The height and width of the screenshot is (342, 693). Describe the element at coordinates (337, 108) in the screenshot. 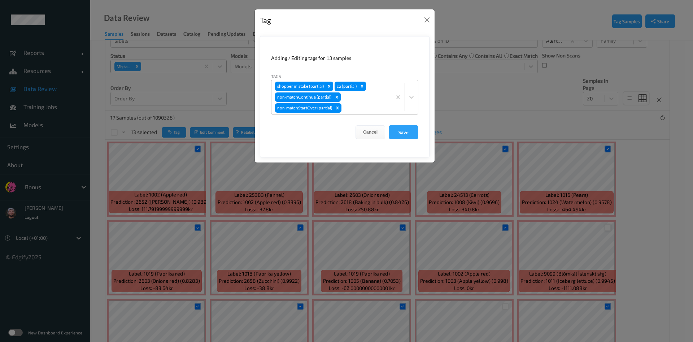

I see `div: Remove non-matchStartOver (partial)` at that location.